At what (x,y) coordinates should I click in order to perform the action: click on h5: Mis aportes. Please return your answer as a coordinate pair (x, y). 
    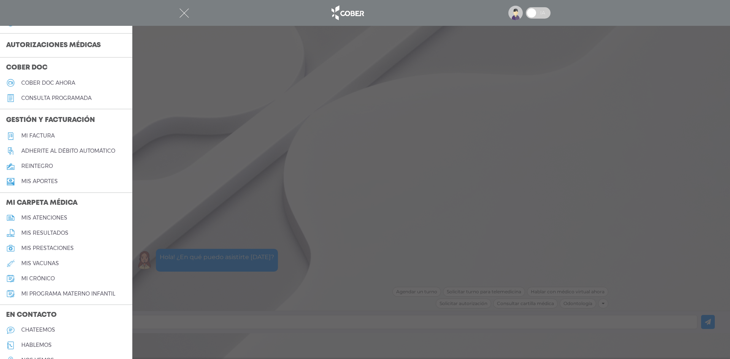
    Looking at the image, I should click on (40, 181).